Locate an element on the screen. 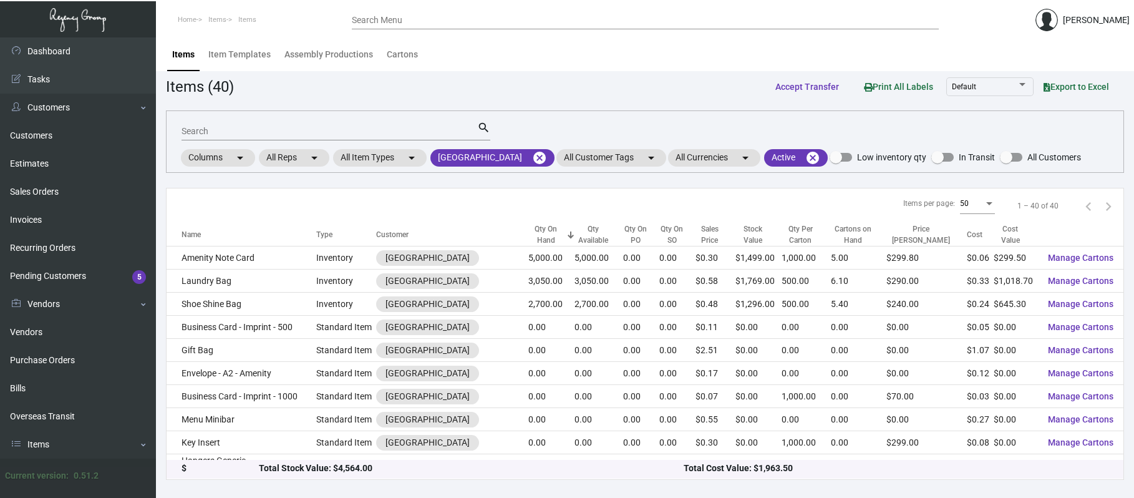  mat-chip: All Customer Tags is located at coordinates (611, 158).